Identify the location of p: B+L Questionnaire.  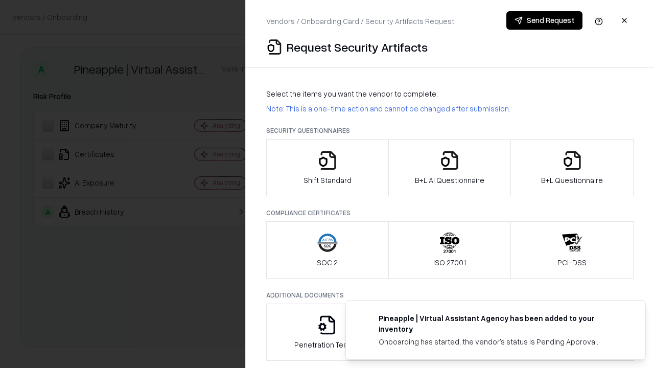
(572, 180).